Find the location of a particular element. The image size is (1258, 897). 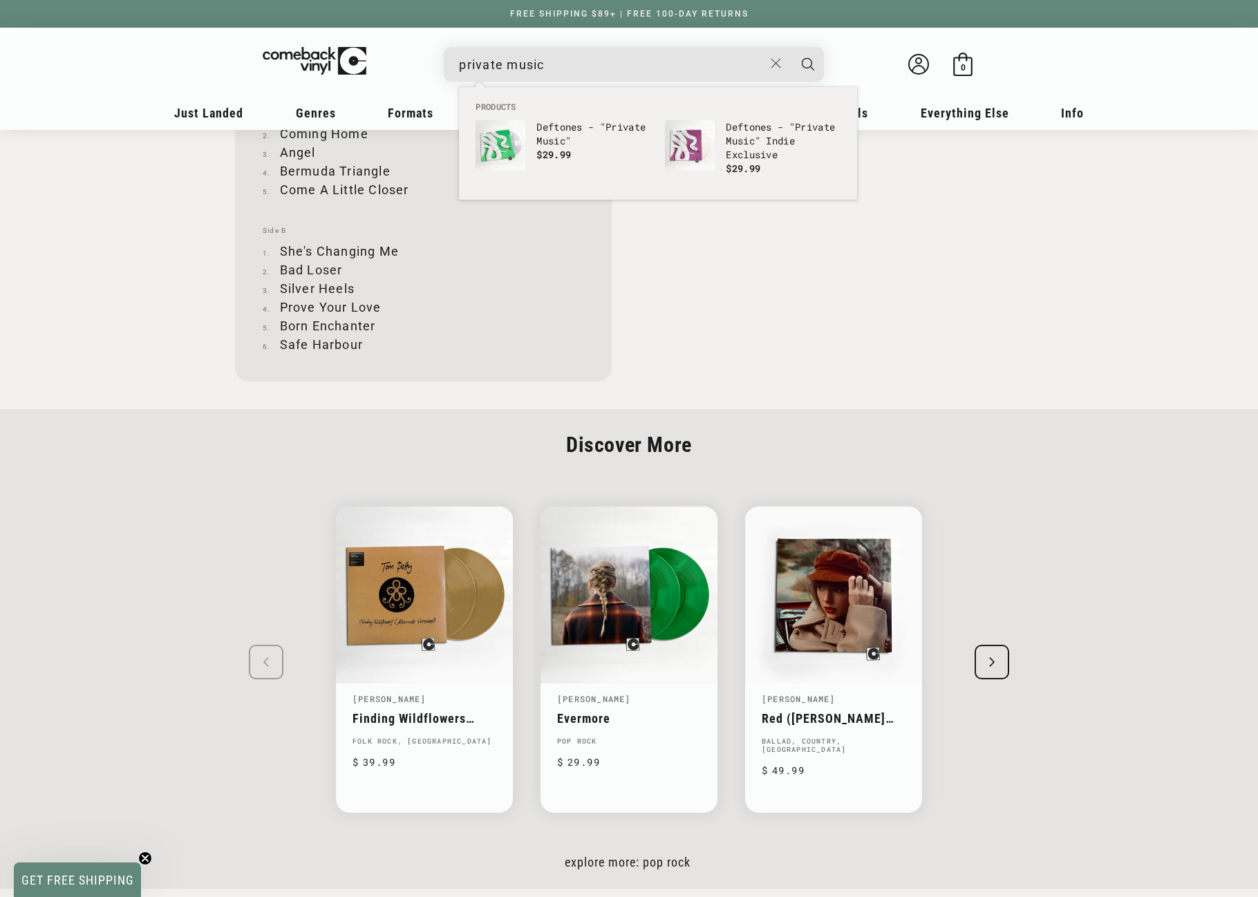

li: Bad Loser is located at coordinates (423, 270).